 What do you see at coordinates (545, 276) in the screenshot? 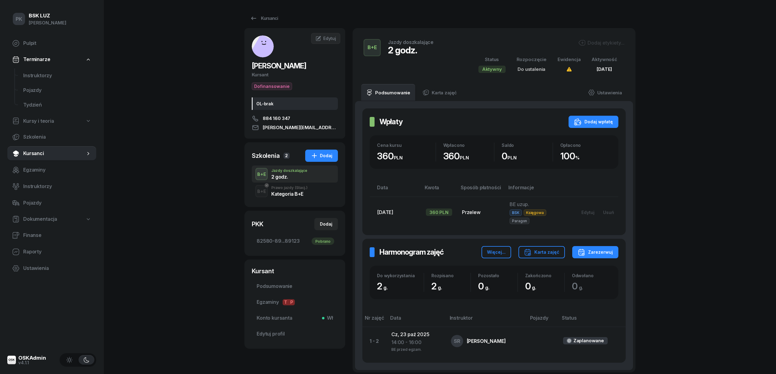
I see `div: Zakończono` at bounding box center [545, 276].